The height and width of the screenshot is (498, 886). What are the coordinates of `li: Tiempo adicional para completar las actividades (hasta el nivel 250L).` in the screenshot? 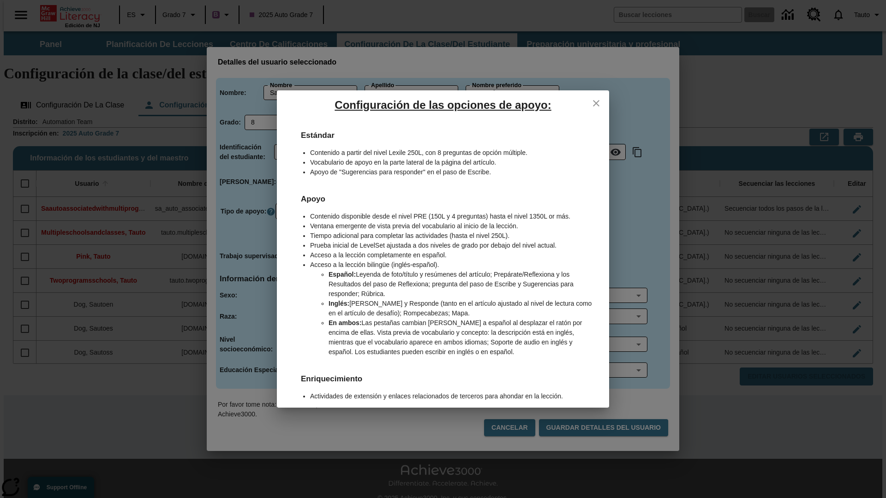 It's located at (452, 236).